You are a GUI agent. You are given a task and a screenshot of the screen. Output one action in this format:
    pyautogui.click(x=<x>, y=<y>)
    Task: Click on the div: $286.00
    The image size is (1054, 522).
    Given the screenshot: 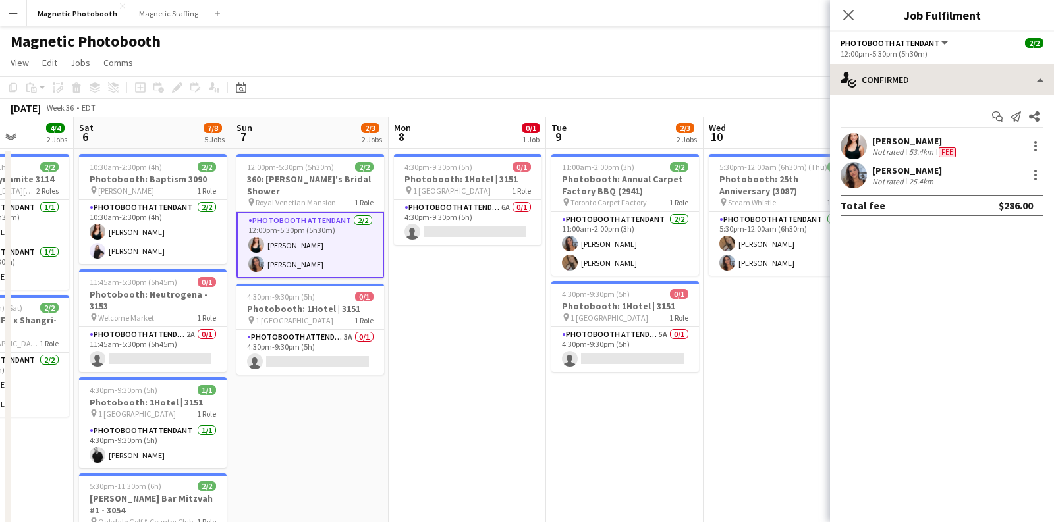 What is the action you would take?
    pyautogui.click(x=1015, y=205)
    